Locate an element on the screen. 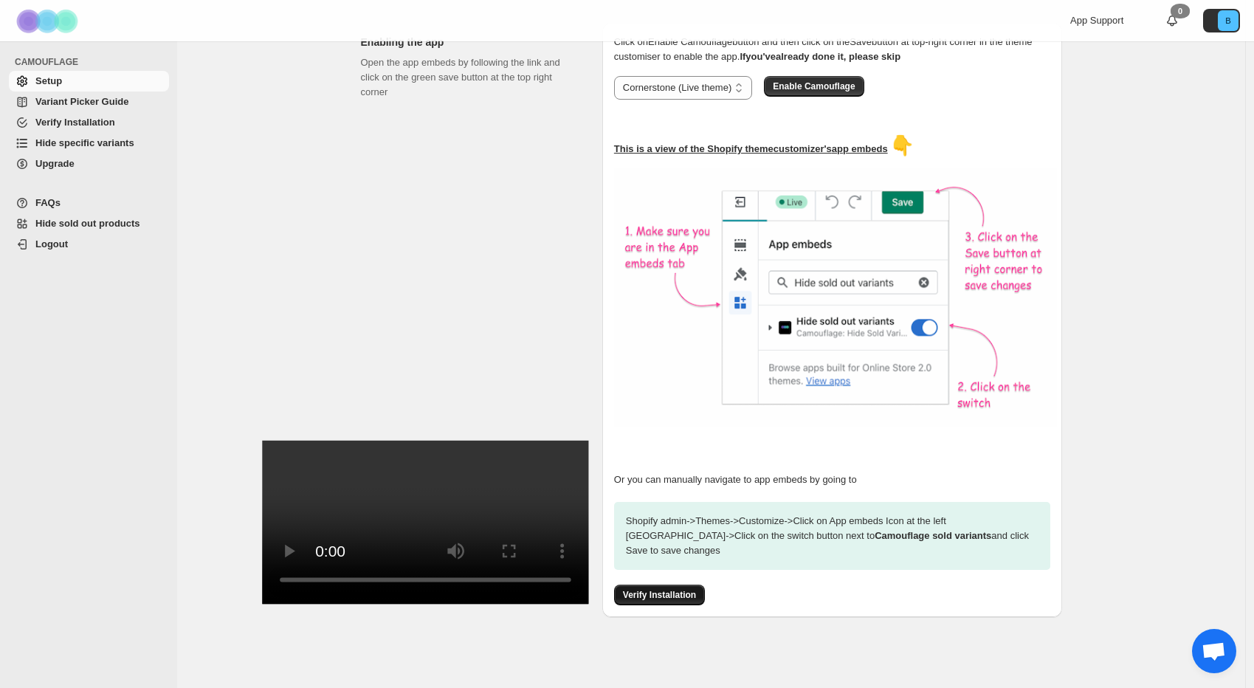  a: Setup is located at coordinates (89, 81).